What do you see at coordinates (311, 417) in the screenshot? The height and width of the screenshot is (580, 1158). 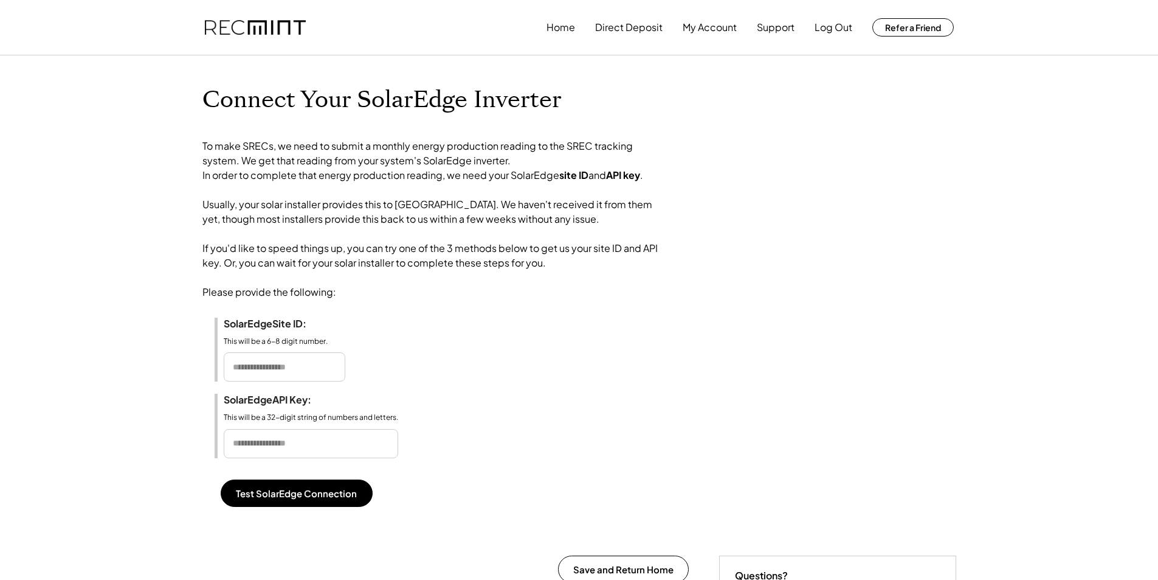 I see `div: This will be a 32-digit string of numbers and letters.` at bounding box center [311, 417].